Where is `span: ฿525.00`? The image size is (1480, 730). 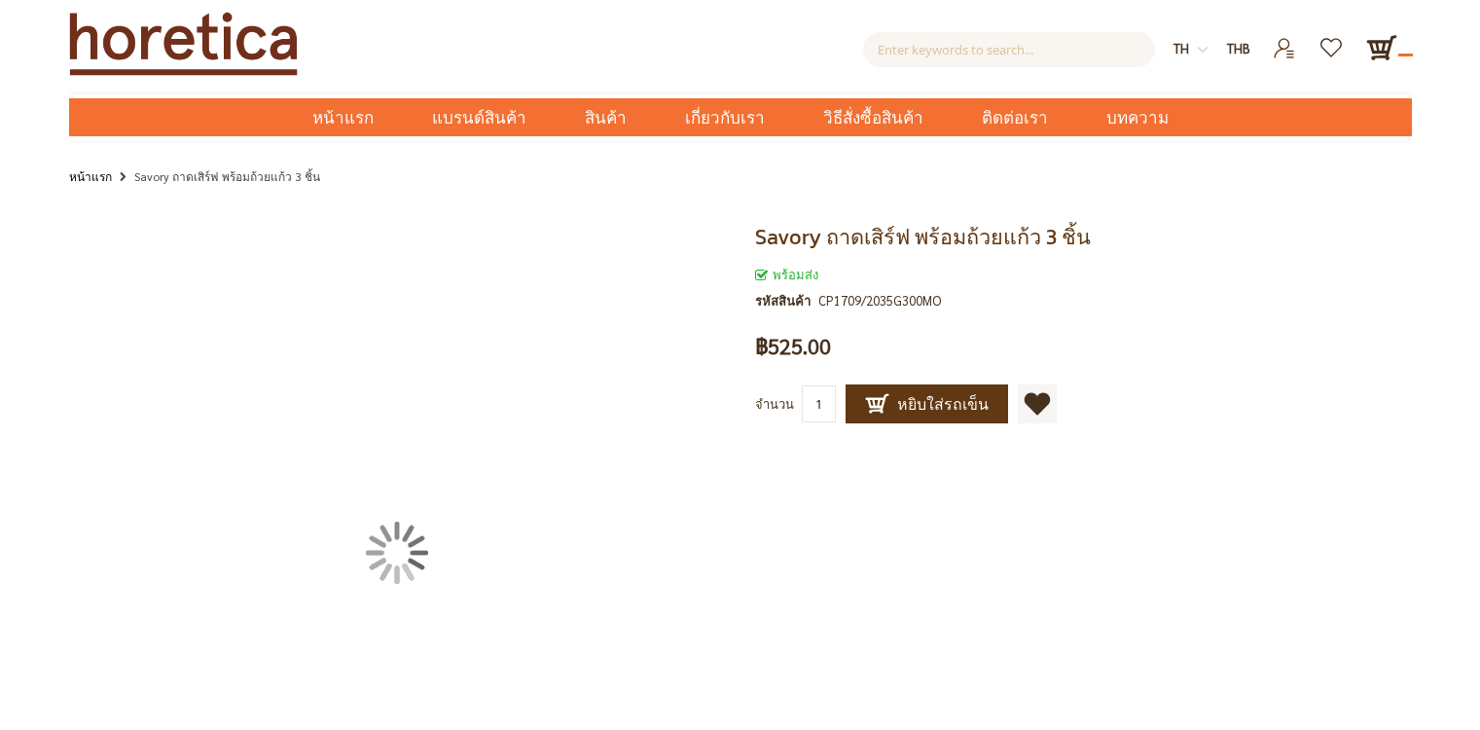 span: ฿525.00 is located at coordinates (793, 346).